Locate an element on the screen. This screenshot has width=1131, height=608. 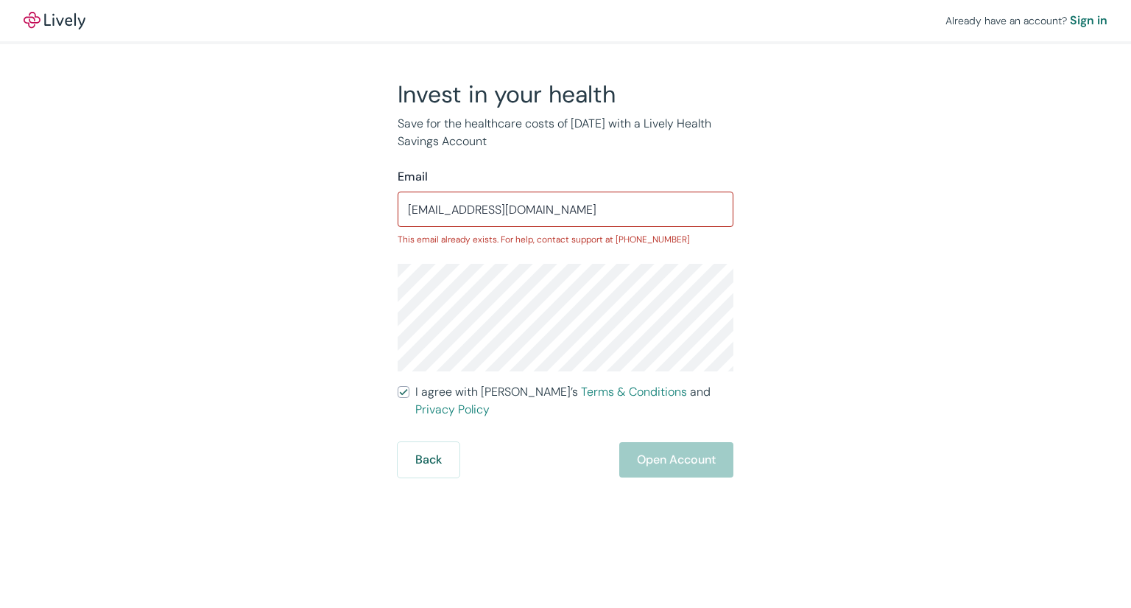
a: Sign in is located at coordinates (1089, 21).